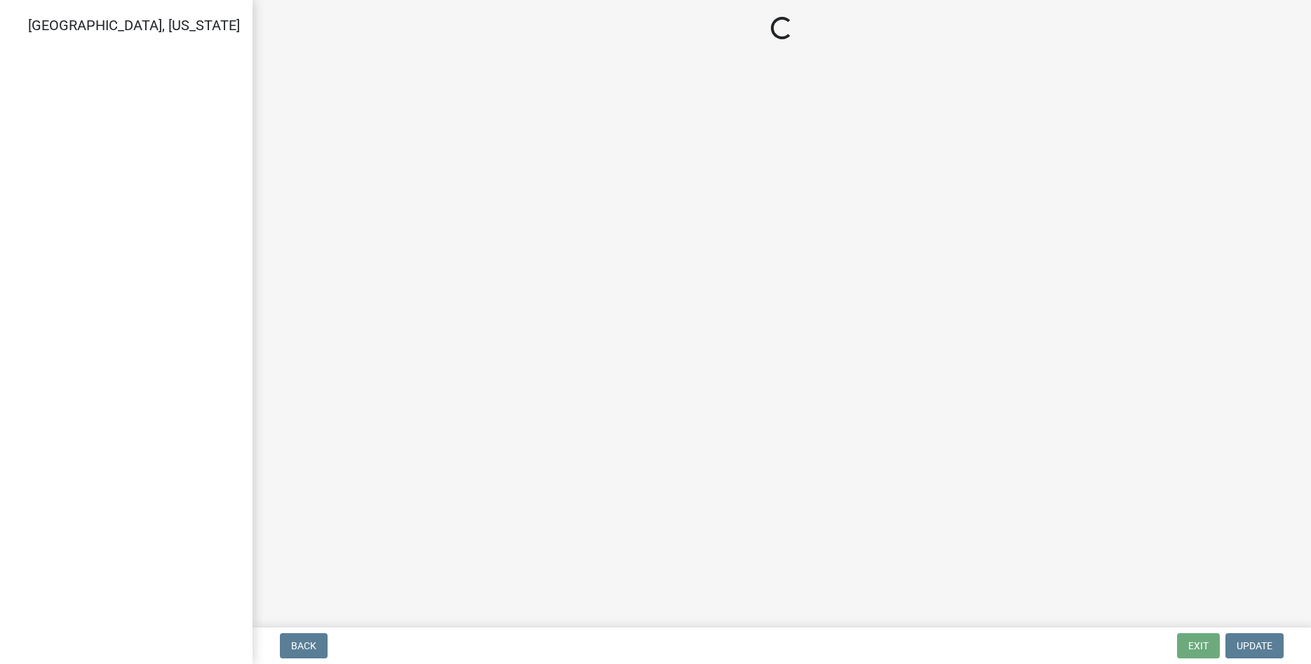 The width and height of the screenshot is (1311, 664). What do you see at coordinates (1254, 646) in the screenshot?
I see `span: Update` at bounding box center [1254, 646].